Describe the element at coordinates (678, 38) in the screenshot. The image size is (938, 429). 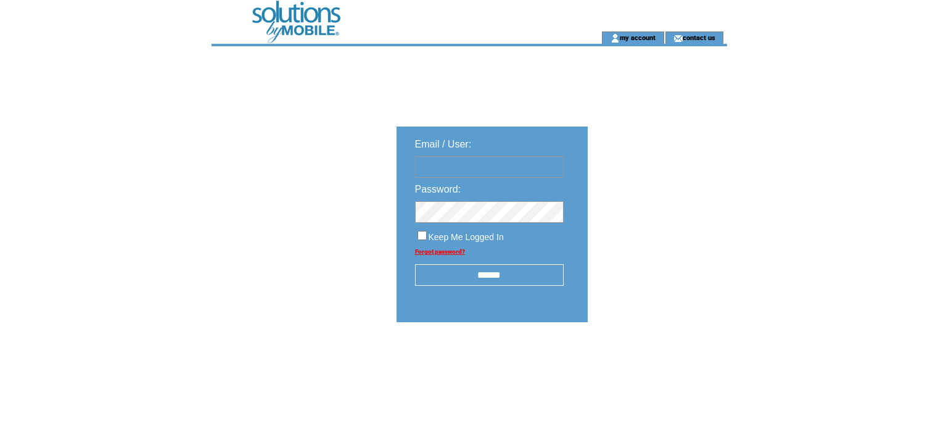
I see `img: contact_us_icon.gif` at that location.